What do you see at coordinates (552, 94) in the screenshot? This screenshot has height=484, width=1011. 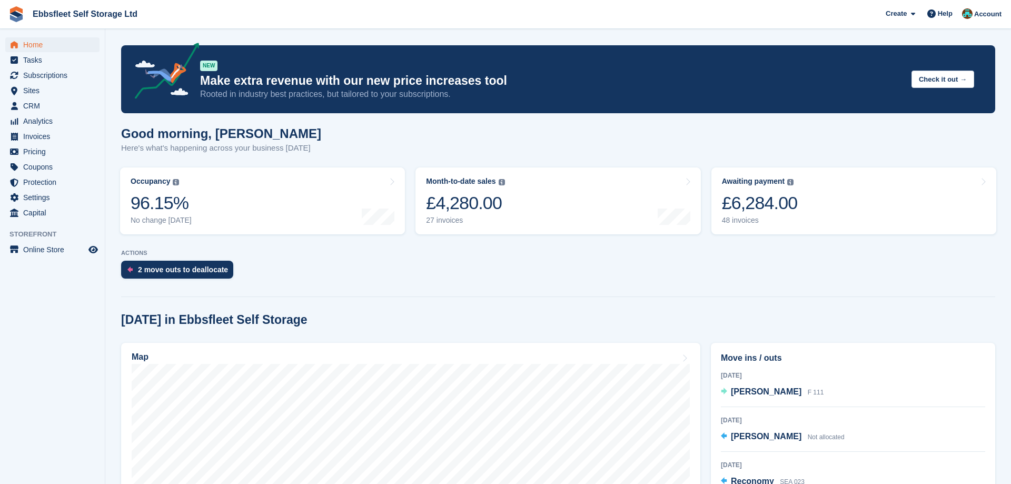 I see `p: Rooted in industry best practices, but tailored to your subscriptions.` at bounding box center [552, 94].